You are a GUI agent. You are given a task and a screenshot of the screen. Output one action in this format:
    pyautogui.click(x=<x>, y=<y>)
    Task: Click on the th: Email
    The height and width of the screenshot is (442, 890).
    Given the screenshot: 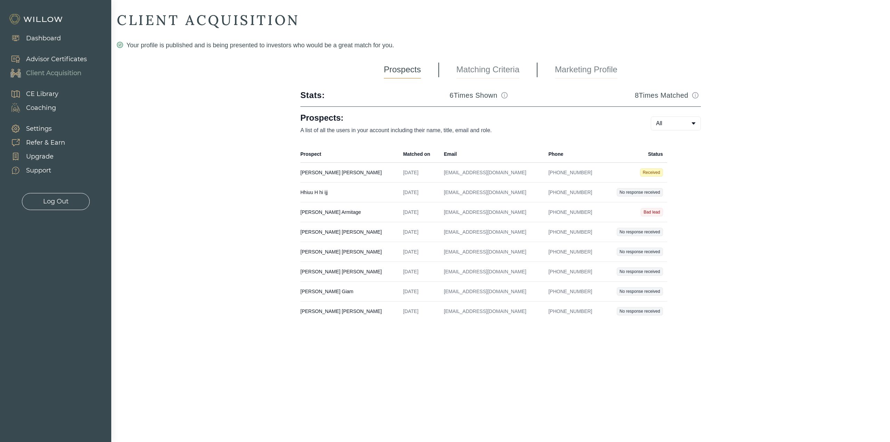 What is the action you would take?
    pyautogui.click(x=492, y=154)
    